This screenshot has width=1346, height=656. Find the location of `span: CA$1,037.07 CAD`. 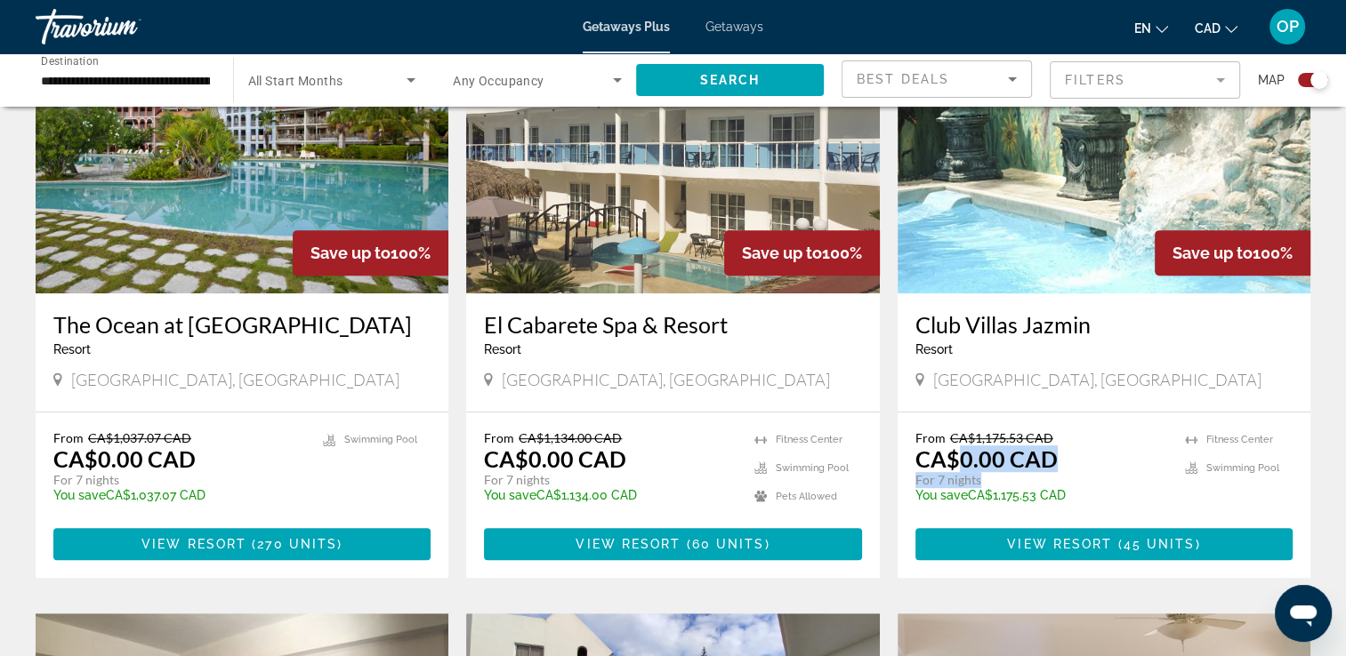

span: CA$1,037.07 CAD is located at coordinates (140, 438).